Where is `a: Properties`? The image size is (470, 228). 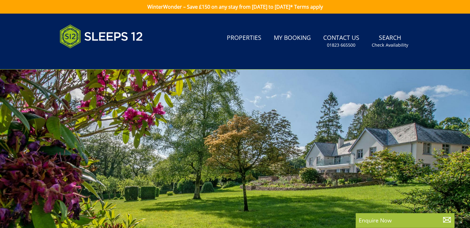 a: Properties is located at coordinates (244, 38).